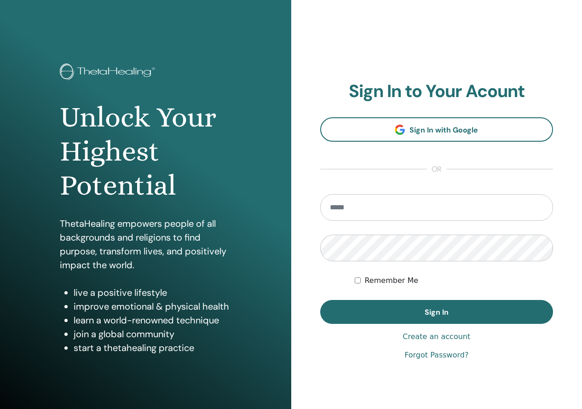  Describe the element at coordinates (152, 320) in the screenshot. I see `li: learn a world-renowned technique` at that location.